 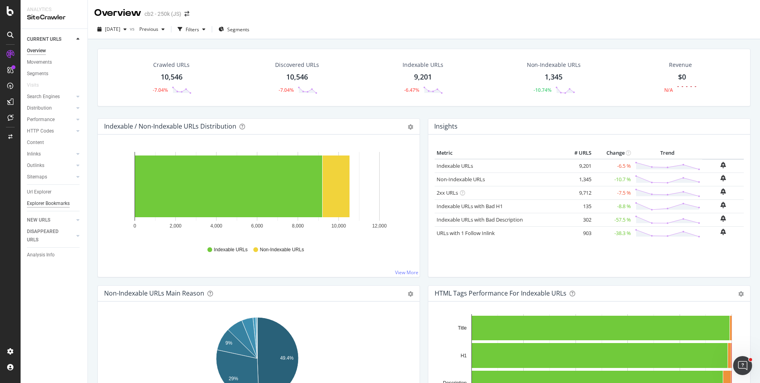 I want to click on div: Indexable / Non-Indexable URLs Distribution, so click(x=170, y=126).